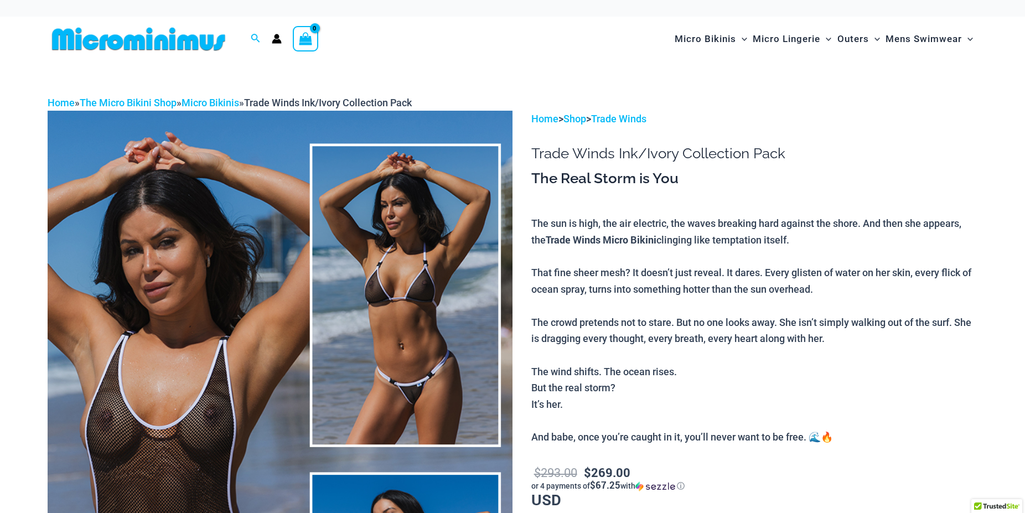 Image resolution: width=1025 pixels, height=513 pixels. What do you see at coordinates (277, 39) in the screenshot?
I see `a: Account icon link` at bounding box center [277, 39].